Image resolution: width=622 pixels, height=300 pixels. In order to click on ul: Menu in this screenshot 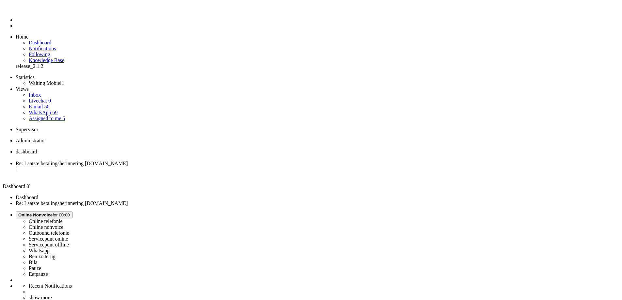, I will do `click(311, 17)`.